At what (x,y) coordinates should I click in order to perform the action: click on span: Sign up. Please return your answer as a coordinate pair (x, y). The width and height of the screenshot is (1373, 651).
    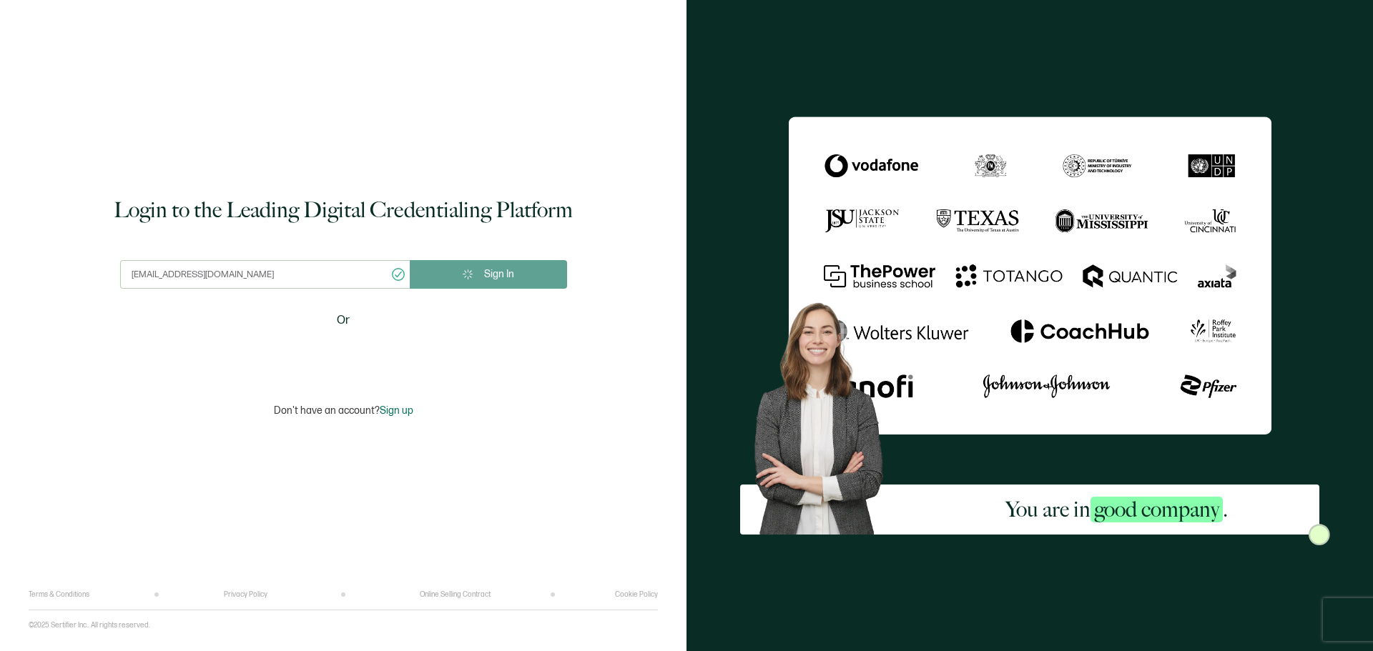
    Looking at the image, I should click on (396, 410).